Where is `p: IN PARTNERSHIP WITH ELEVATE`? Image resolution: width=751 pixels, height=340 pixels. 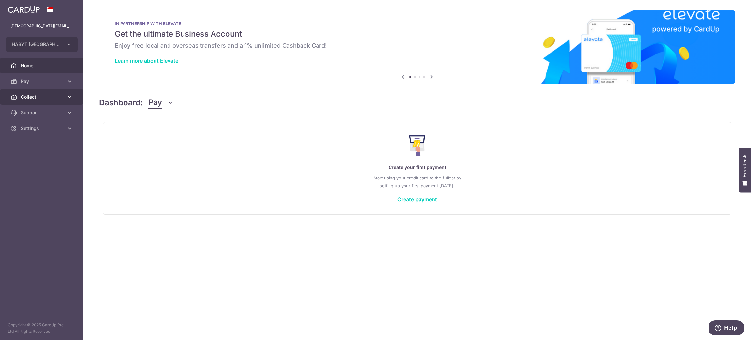
p: IN PARTNERSHIP WITH ELEVATE is located at coordinates (417, 23).